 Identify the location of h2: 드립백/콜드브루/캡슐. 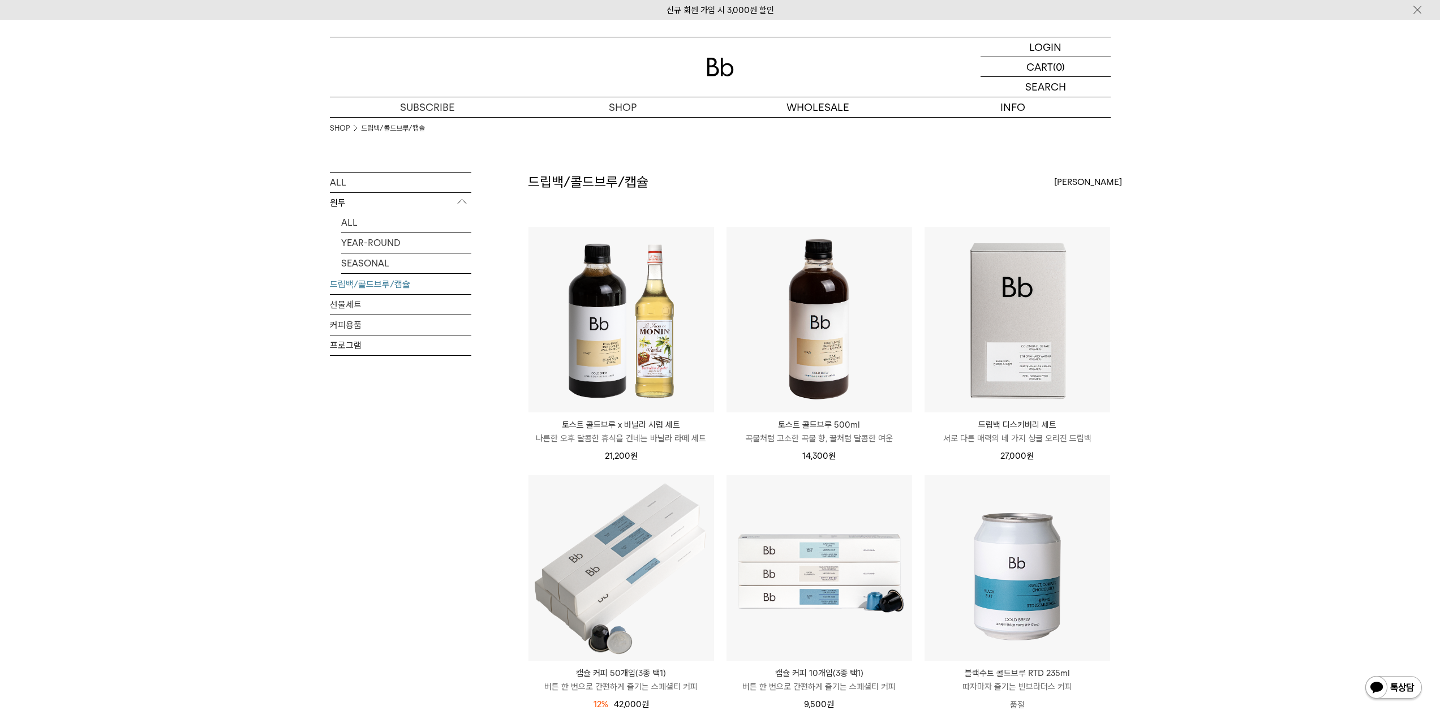
(588, 182).